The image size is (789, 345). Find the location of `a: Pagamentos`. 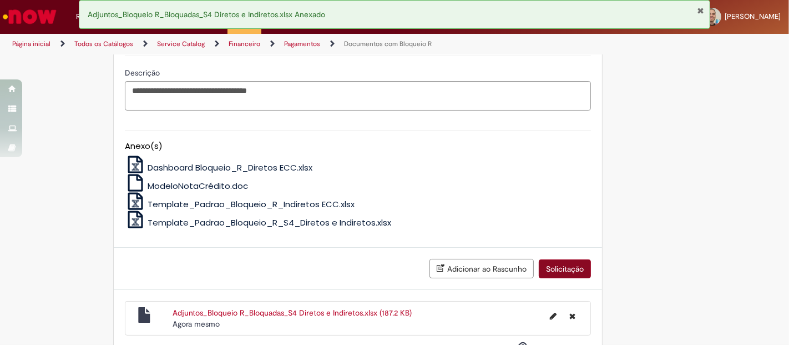

a: Pagamentos is located at coordinates (302, 44).